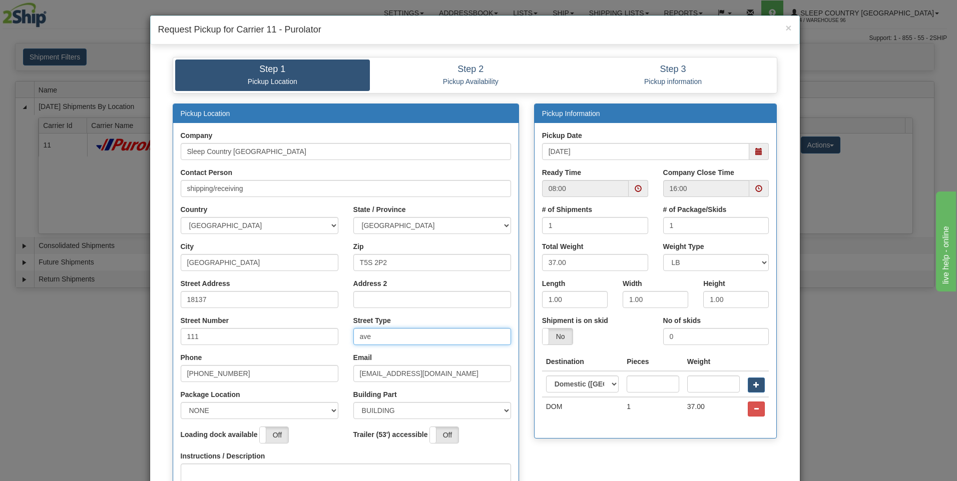 The image size is (957, 481). What do you see at coordinates (210, 395) in the screenshot?
I see `label: Package Location` at bounding box center [210, 395].